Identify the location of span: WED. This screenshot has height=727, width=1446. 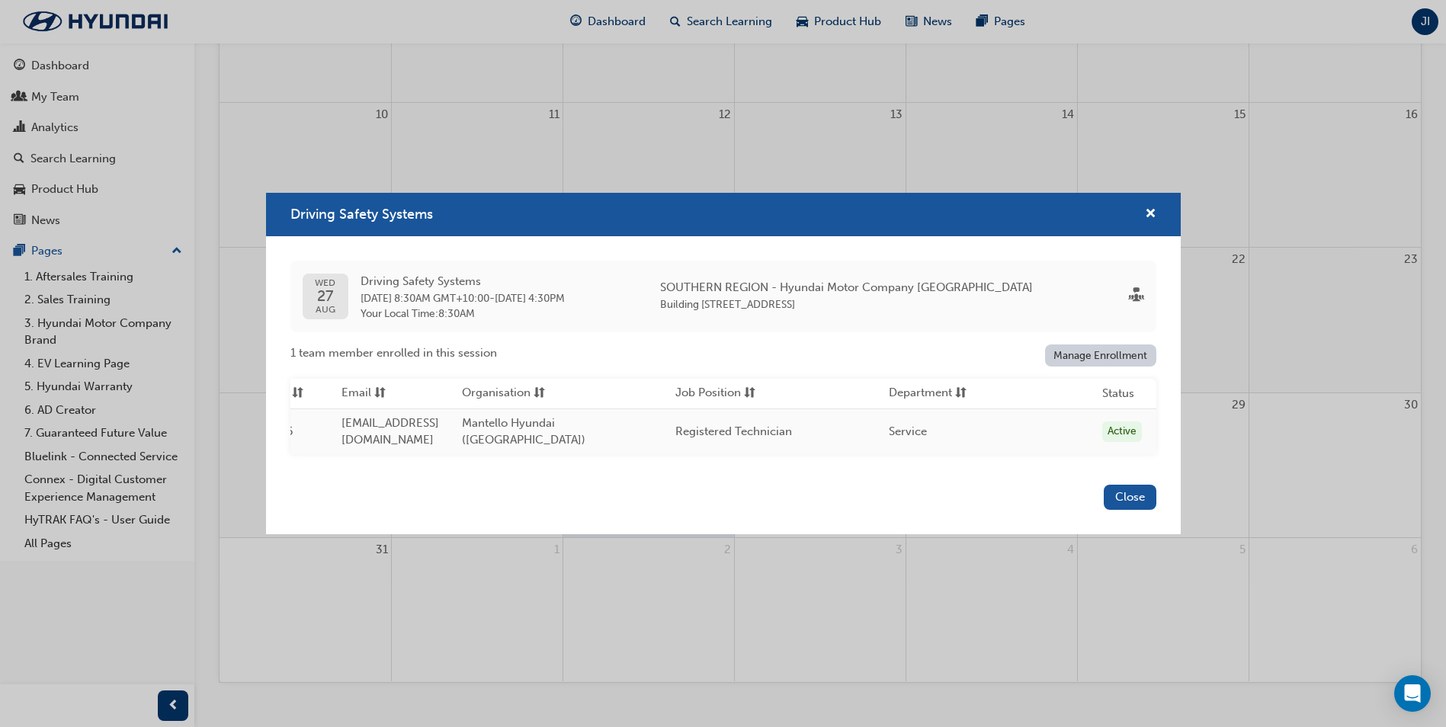
(325, 283).